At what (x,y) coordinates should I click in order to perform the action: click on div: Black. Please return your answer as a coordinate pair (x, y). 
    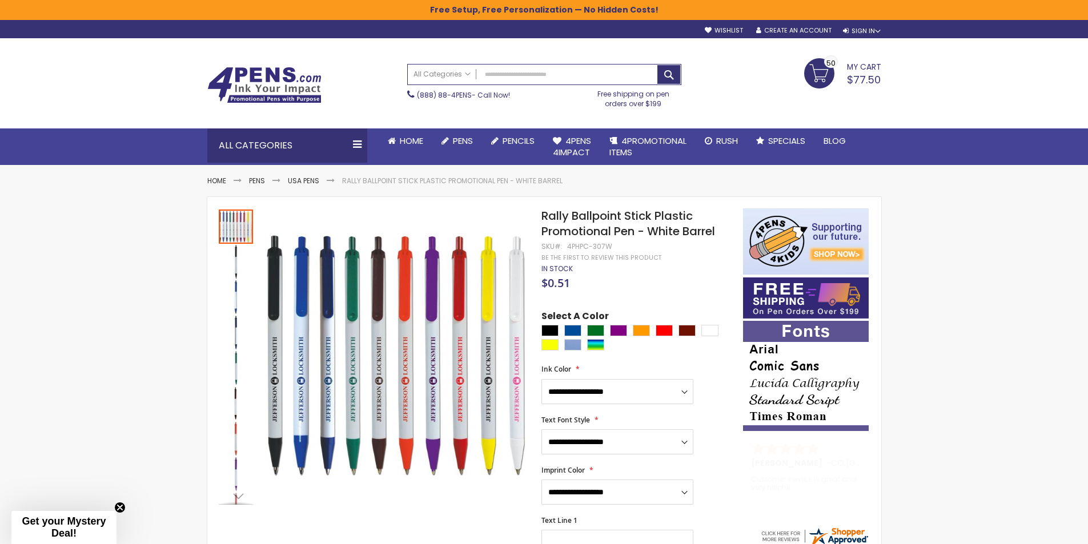
    Looking at the image, I should click on (550, 331).